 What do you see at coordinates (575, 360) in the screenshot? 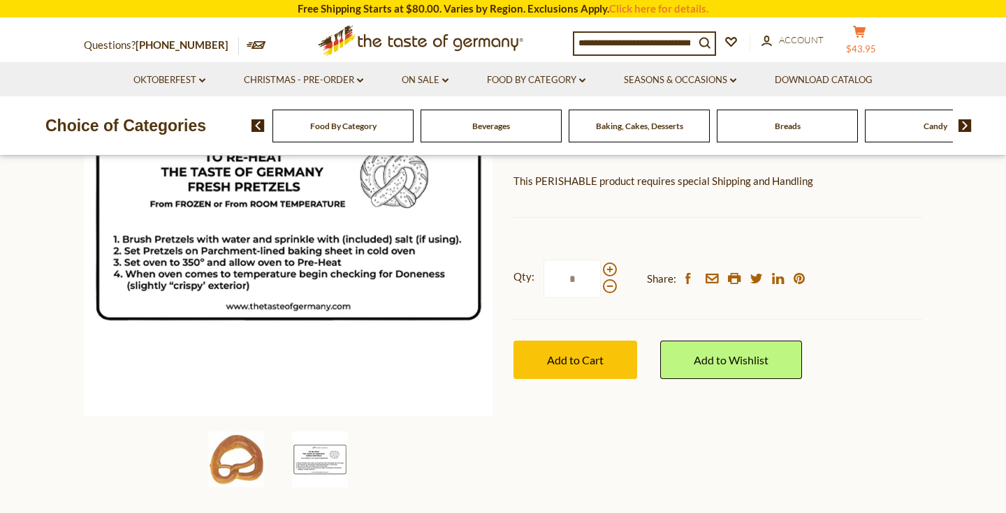
I see `button: Add to Cart` at bounding box center [575, 360].